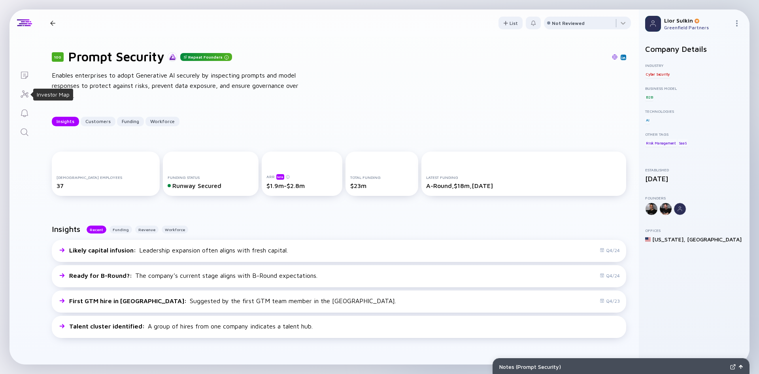 The height and width of the screenshot is (374, 759). I want to click on div: Other Tags, so click(694, 134).